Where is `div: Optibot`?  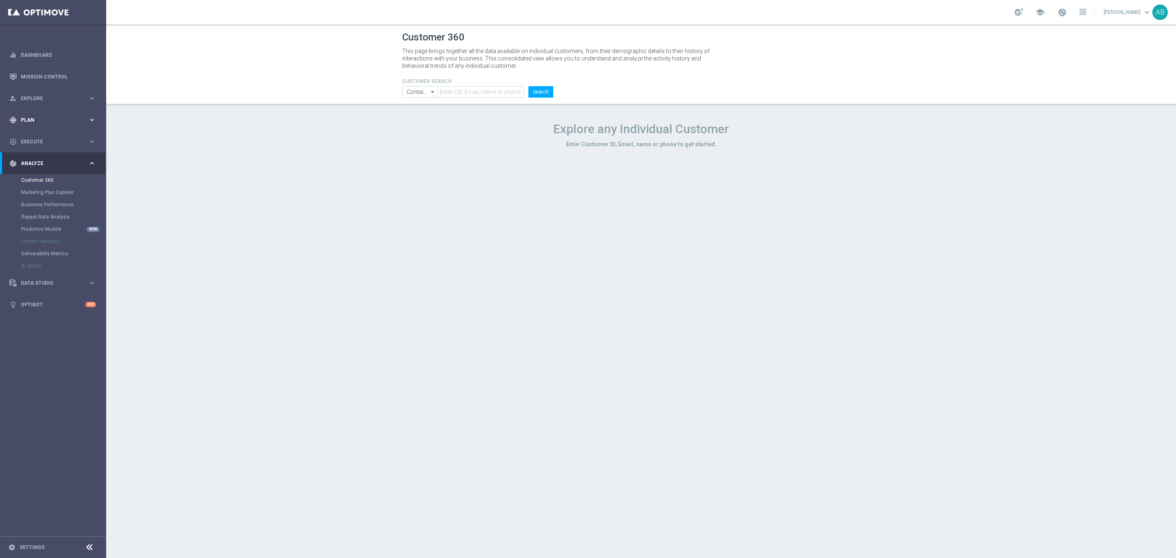 div: Optibot is located at coordinates (53, 304).